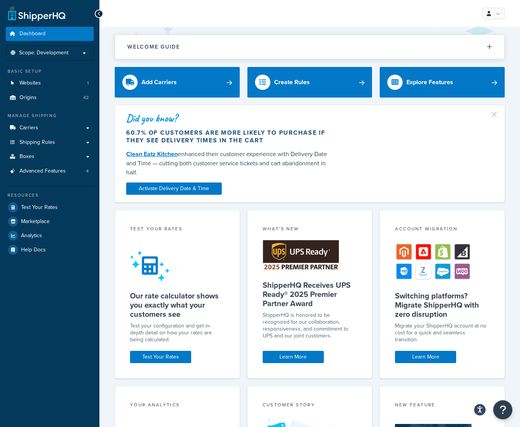  Describe the element at coordinates (310, 229) in the screenshot. I see `div: What's New` at that location.